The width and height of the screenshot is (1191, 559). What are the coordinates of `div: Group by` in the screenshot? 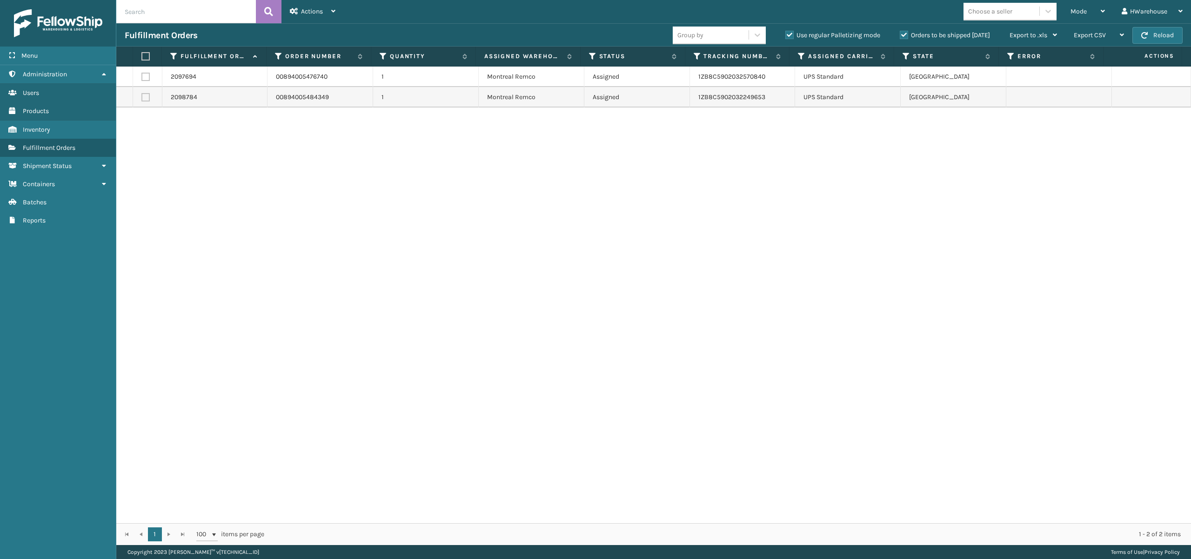 It's located at (690, 35).